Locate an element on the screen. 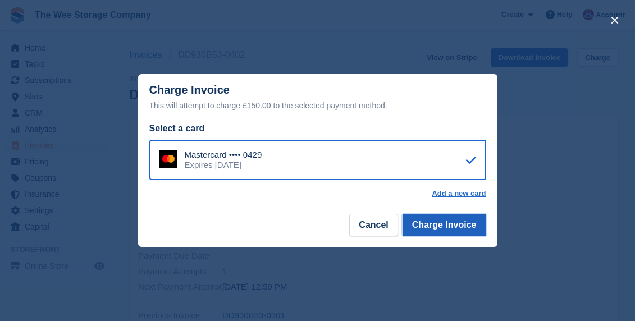 The height and width of the screenshot is (321, 635). img: Mastercard Logo is located at coordinates (168, 159).